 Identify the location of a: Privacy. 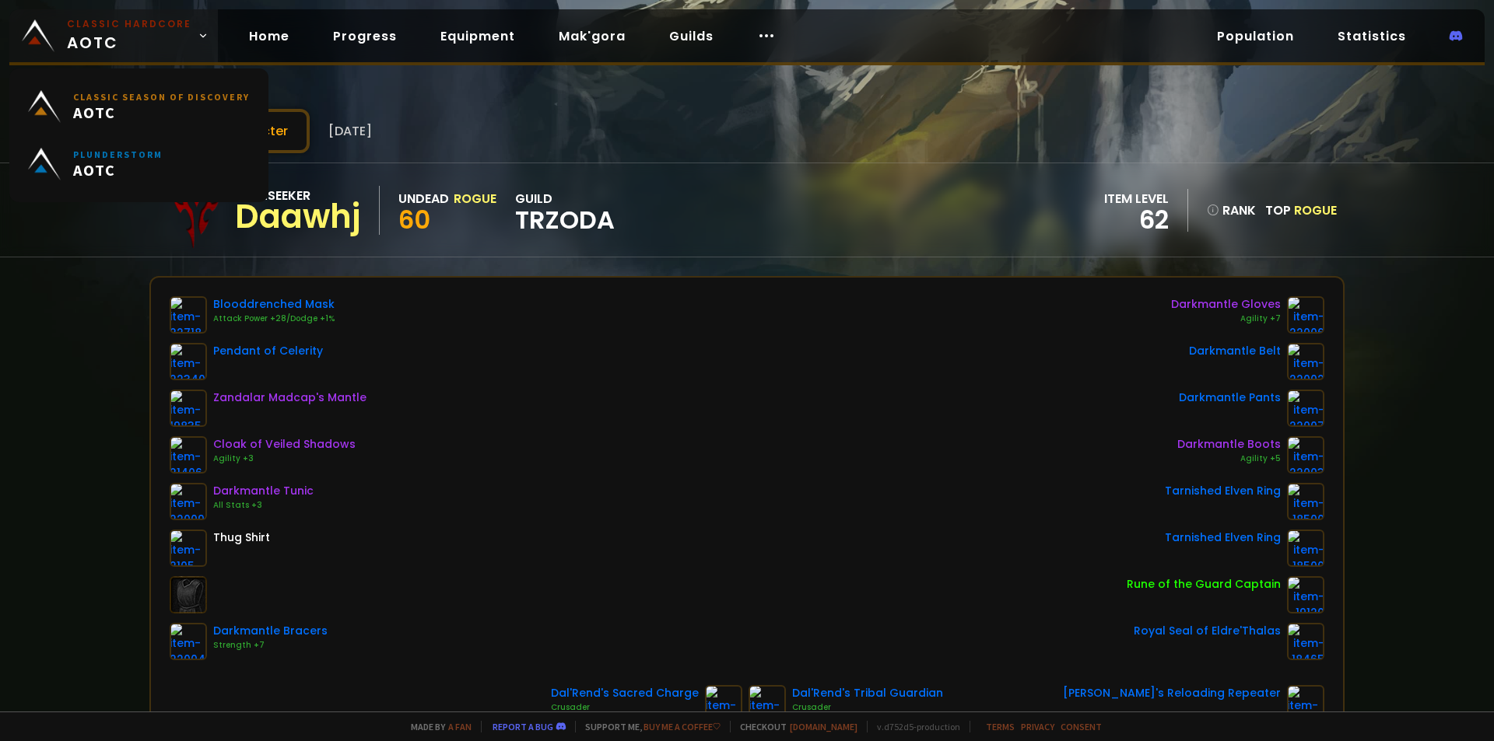
(1037, 727).